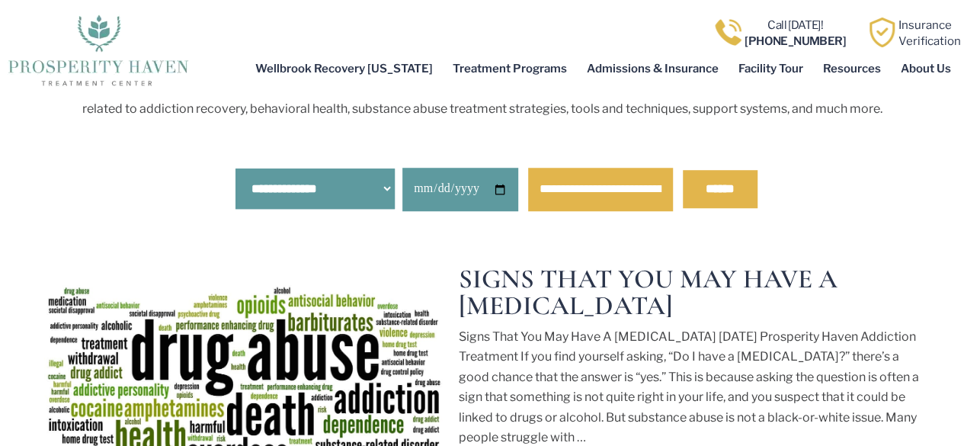 This screenshot has height=446, width=964. What do you see at coordinates (728, 32) in the screenshot?
I see `img: Call one of Prosperity Haven's dedicated counselors today so we can help you overcome addiction` at bounding box center [728, 32].